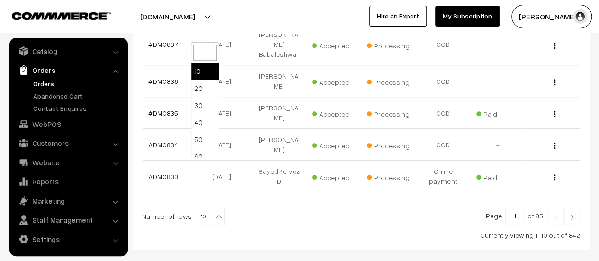 The image size is (599, 261). Describe the element at coordinates (205, 156) in the screenshot. I see `li: 60` at that location.